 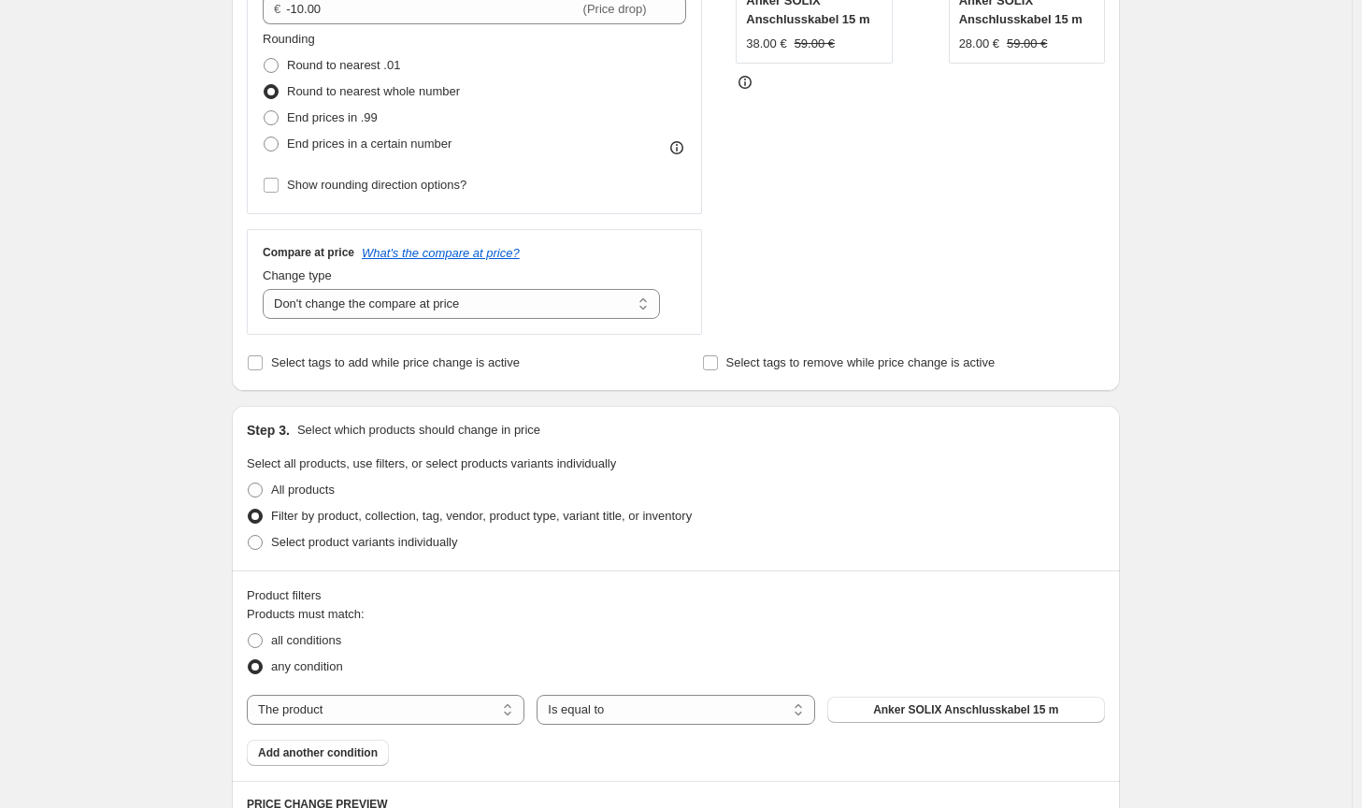 I want to click on span: Add another condition, so click(x=318, y=752).